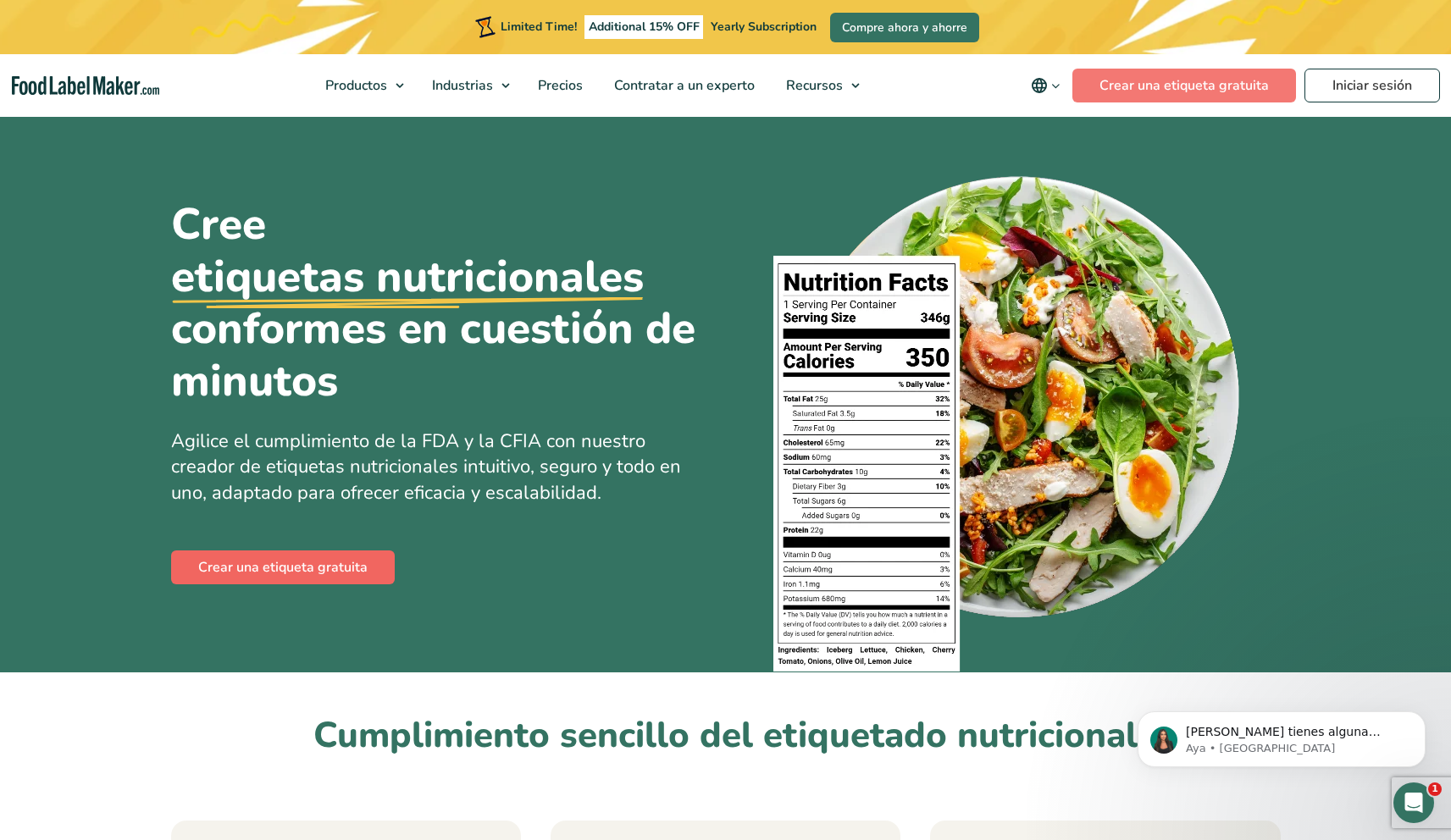 The height and width of the screenshot is (840, 1451). I want to click on a: Industrias, so click(468, 86).